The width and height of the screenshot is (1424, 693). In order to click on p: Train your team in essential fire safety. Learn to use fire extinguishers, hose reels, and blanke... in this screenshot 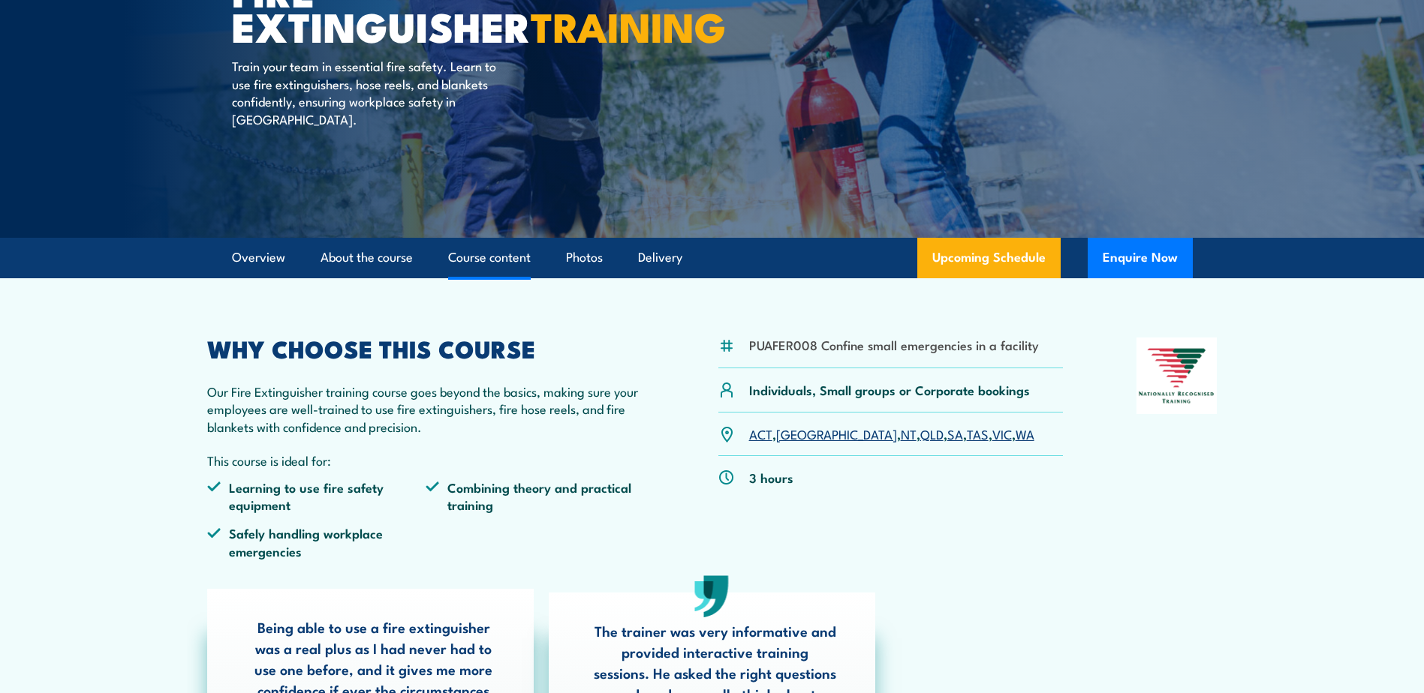, I will do `click(368, 92)`.